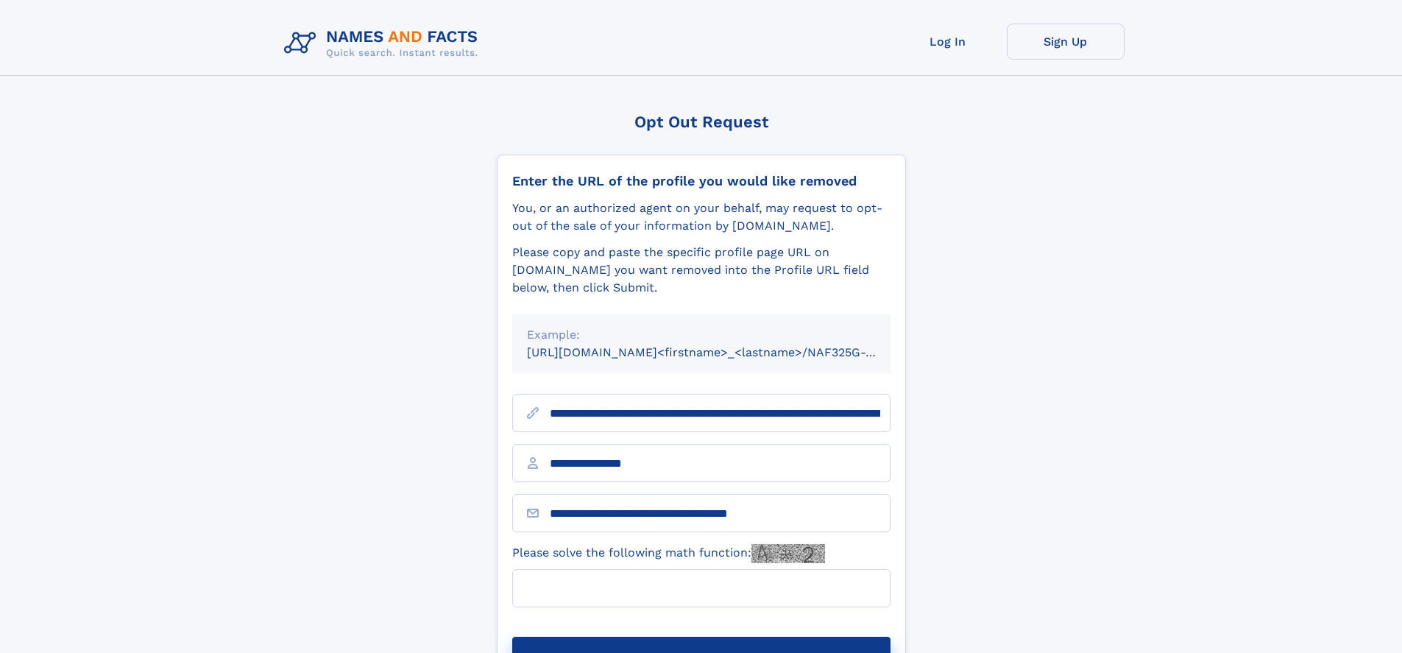 The height and width of the screenshot is (653, 1402). I want to click on a: Log In, so click(948, 41).